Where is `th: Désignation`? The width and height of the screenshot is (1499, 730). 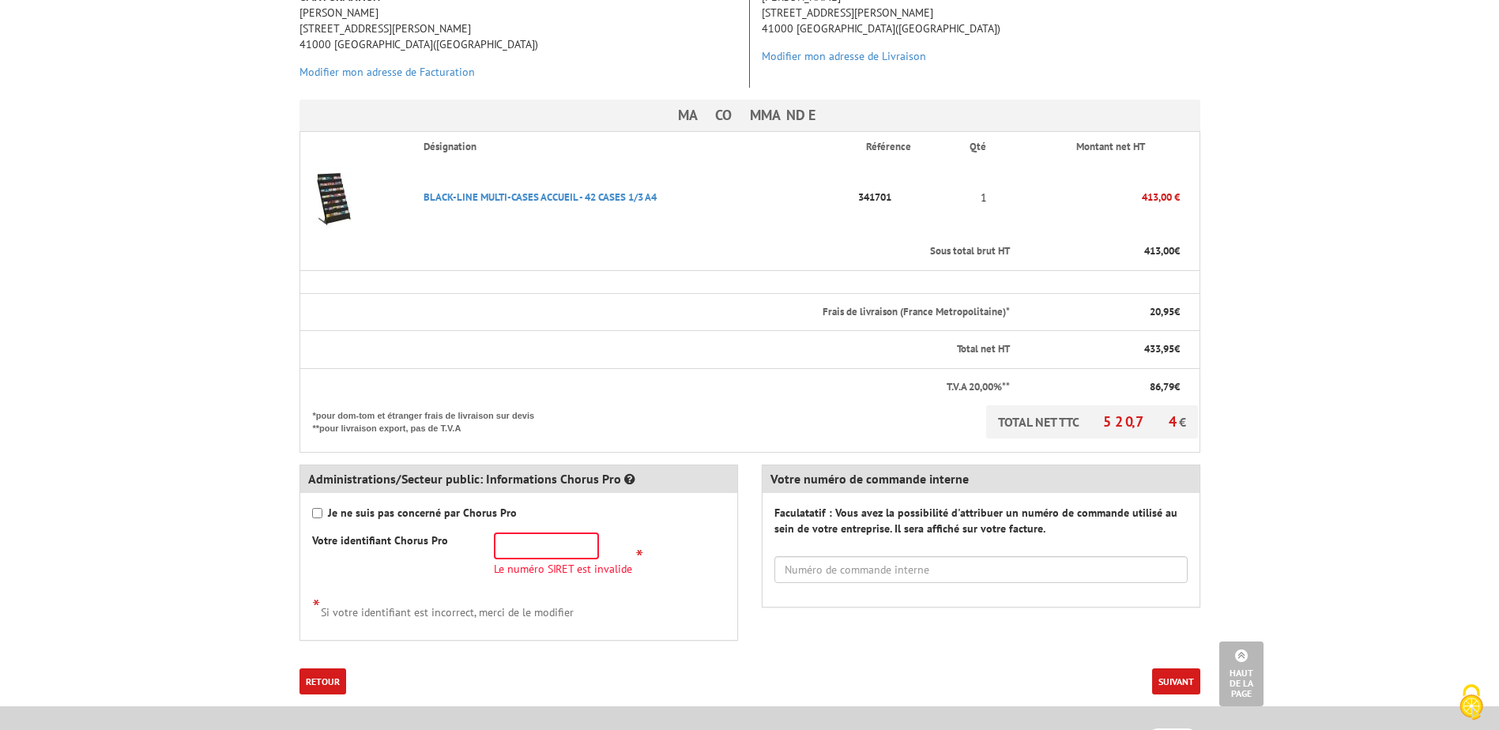 th: Désignation is located at coordinates (632, 147).